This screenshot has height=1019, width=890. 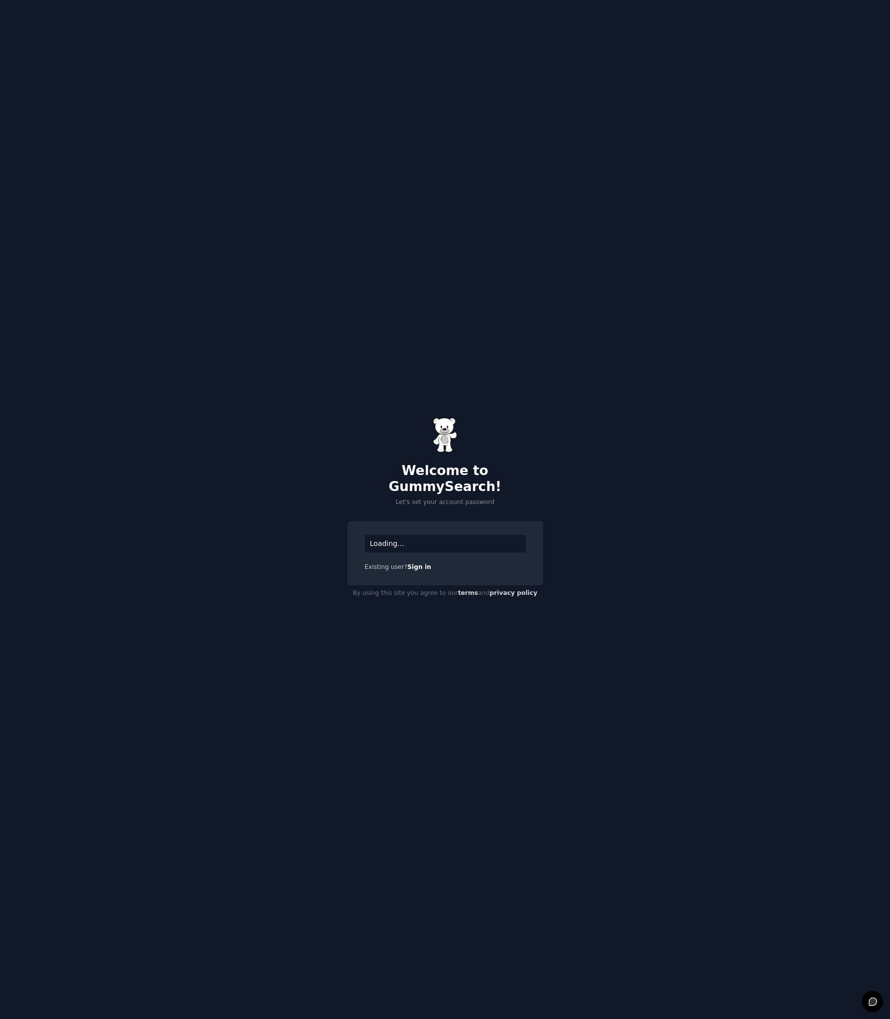 I want to click on a: privacy policy, so click(x=514, y=593).